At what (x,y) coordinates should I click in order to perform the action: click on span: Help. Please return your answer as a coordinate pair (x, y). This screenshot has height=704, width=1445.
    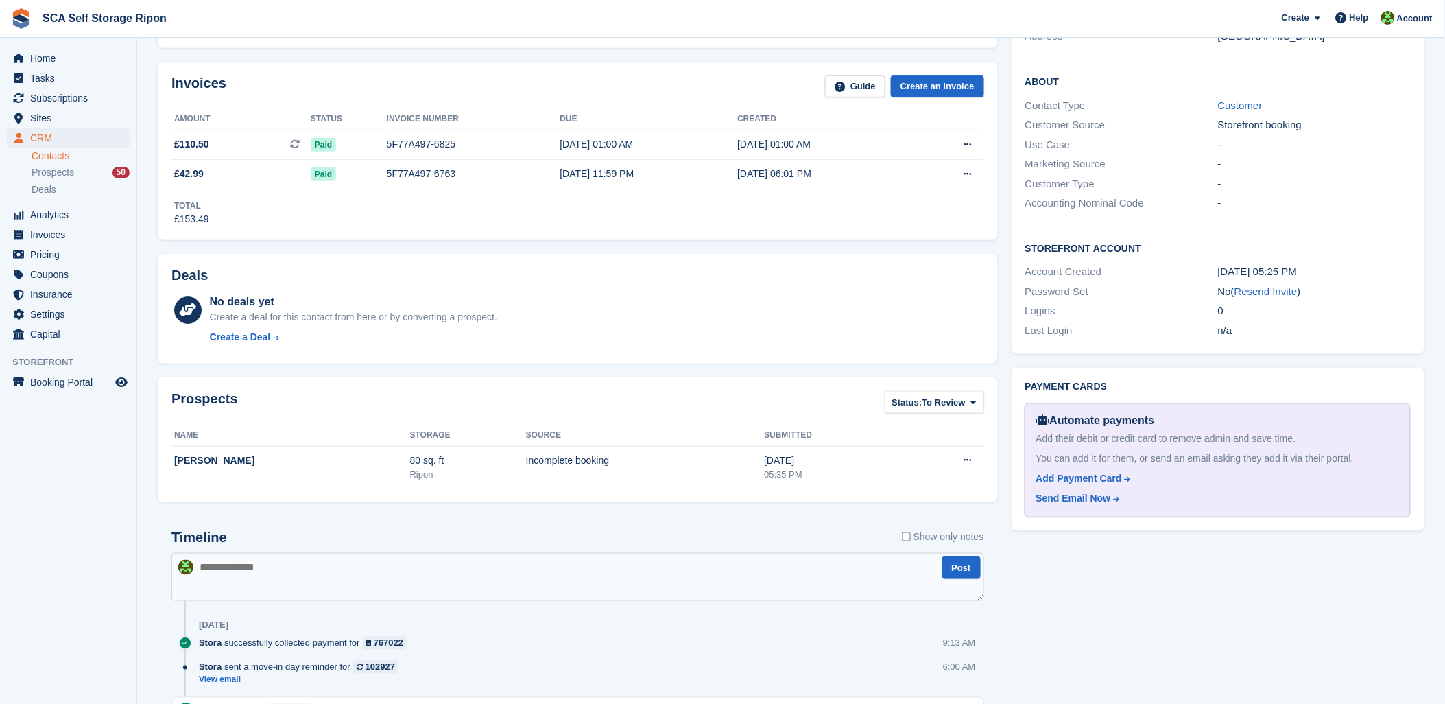
    Looking at the image, I should click on (1359, 18).